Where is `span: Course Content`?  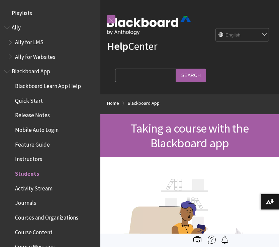
span: Course Content is located at coordinates (34, 231).